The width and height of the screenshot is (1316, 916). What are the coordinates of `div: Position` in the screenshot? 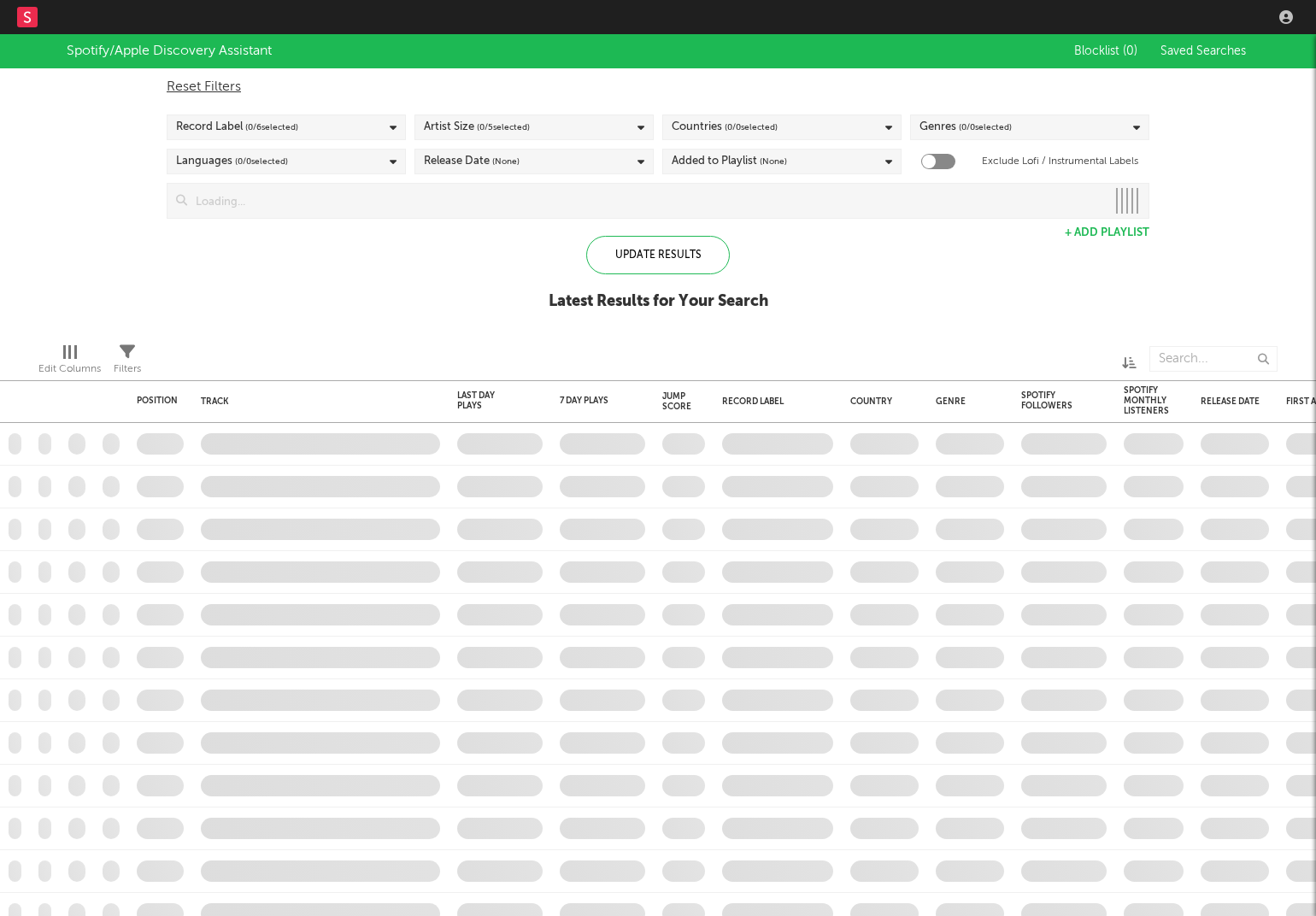 It's located at (158, 401).